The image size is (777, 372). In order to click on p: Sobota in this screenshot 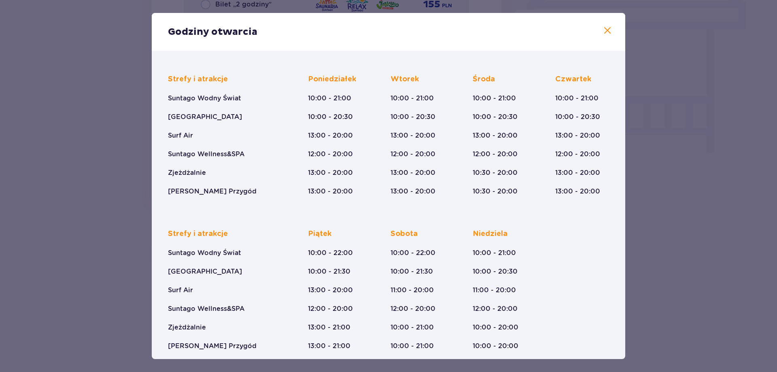, I will do `click(404, 234)`.